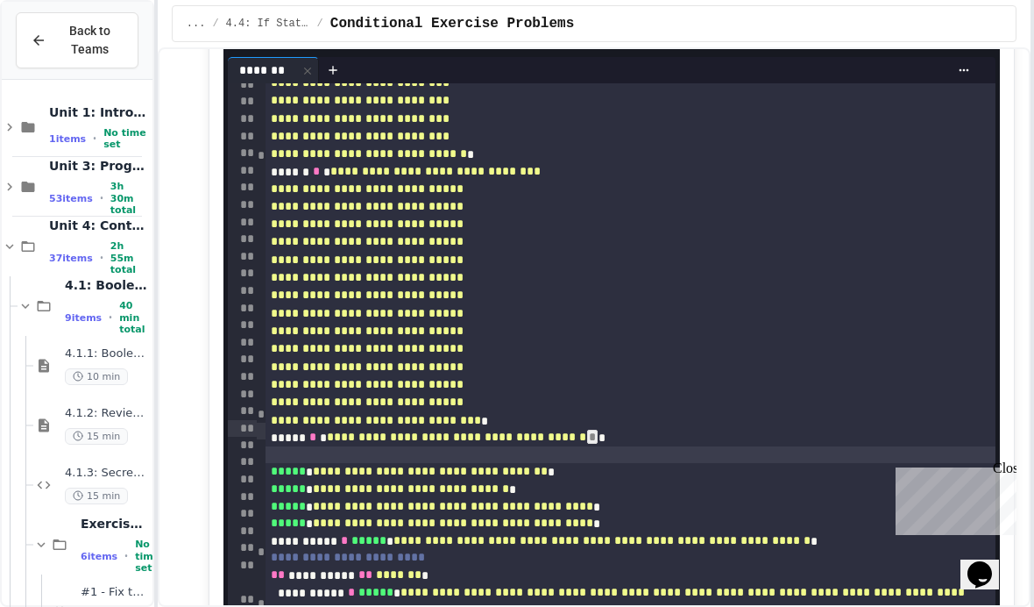  Describe the element at coordinates (67, 139) in the screenshot. I see `span: 1 items` at that location.